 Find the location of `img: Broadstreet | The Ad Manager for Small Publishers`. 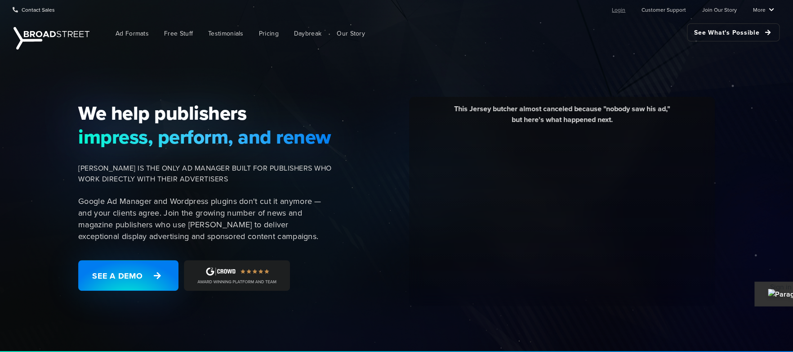

img: Broadstreet | The Ad Manager for Small Publishers is located at coordinates (51, 38).